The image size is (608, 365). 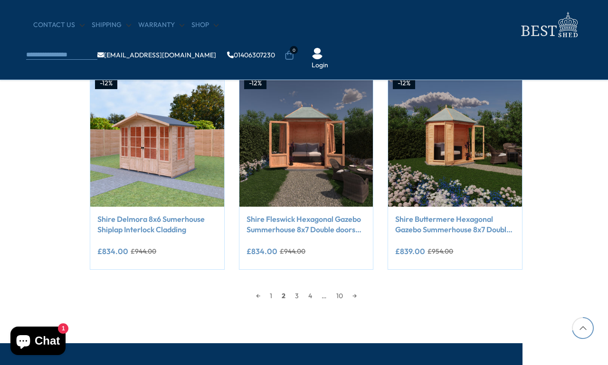 I want to click on a: Shire Buttermere Hexagonal Gazebo Summerhouse 8x7 Double doors 12mm Cladding, so click(x=455, y=224).